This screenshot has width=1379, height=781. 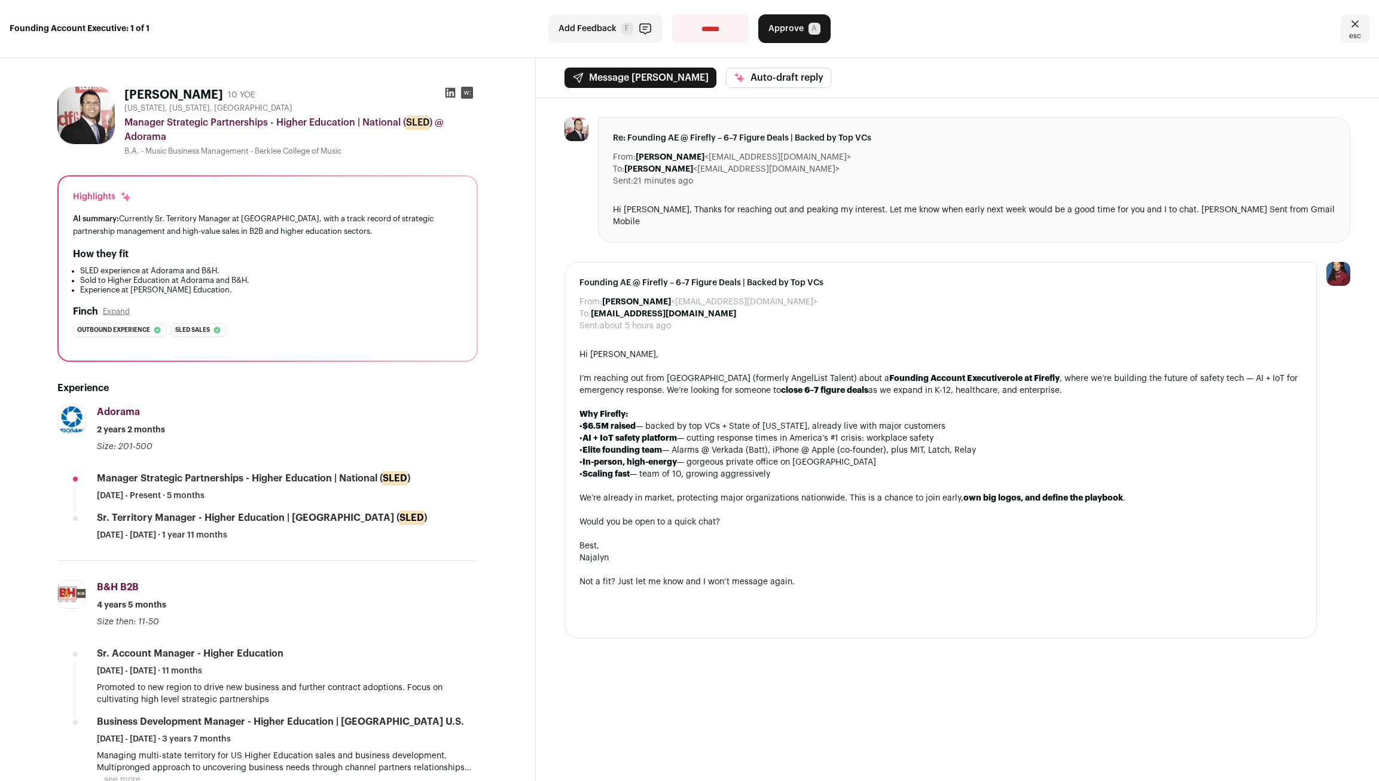 I want to click on span: 4 years 5 months, so click(x=132, y=605).